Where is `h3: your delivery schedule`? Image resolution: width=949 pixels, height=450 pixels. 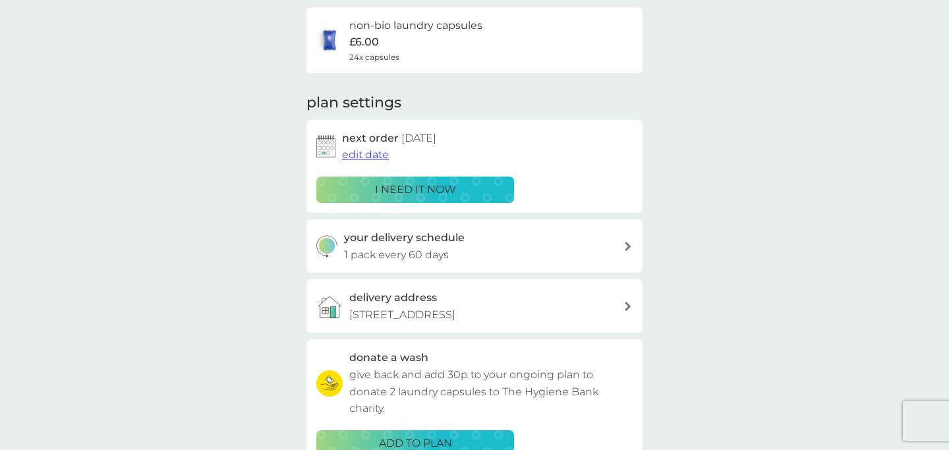 h3: your delivery schedule is located at coordinates (404, 238).